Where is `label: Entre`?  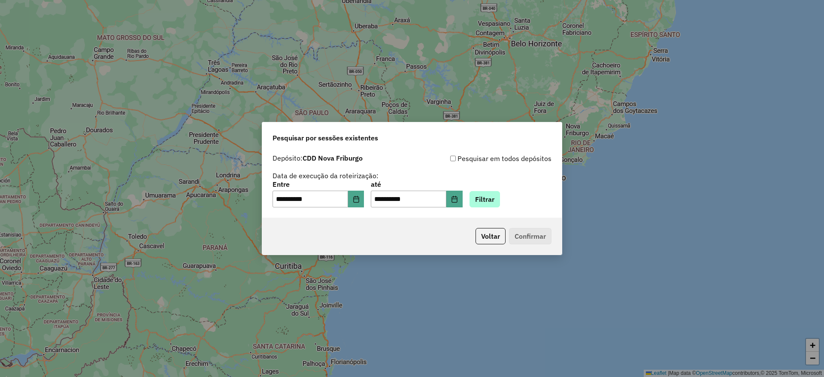 label: Entre is located at coordinates (318, 184).